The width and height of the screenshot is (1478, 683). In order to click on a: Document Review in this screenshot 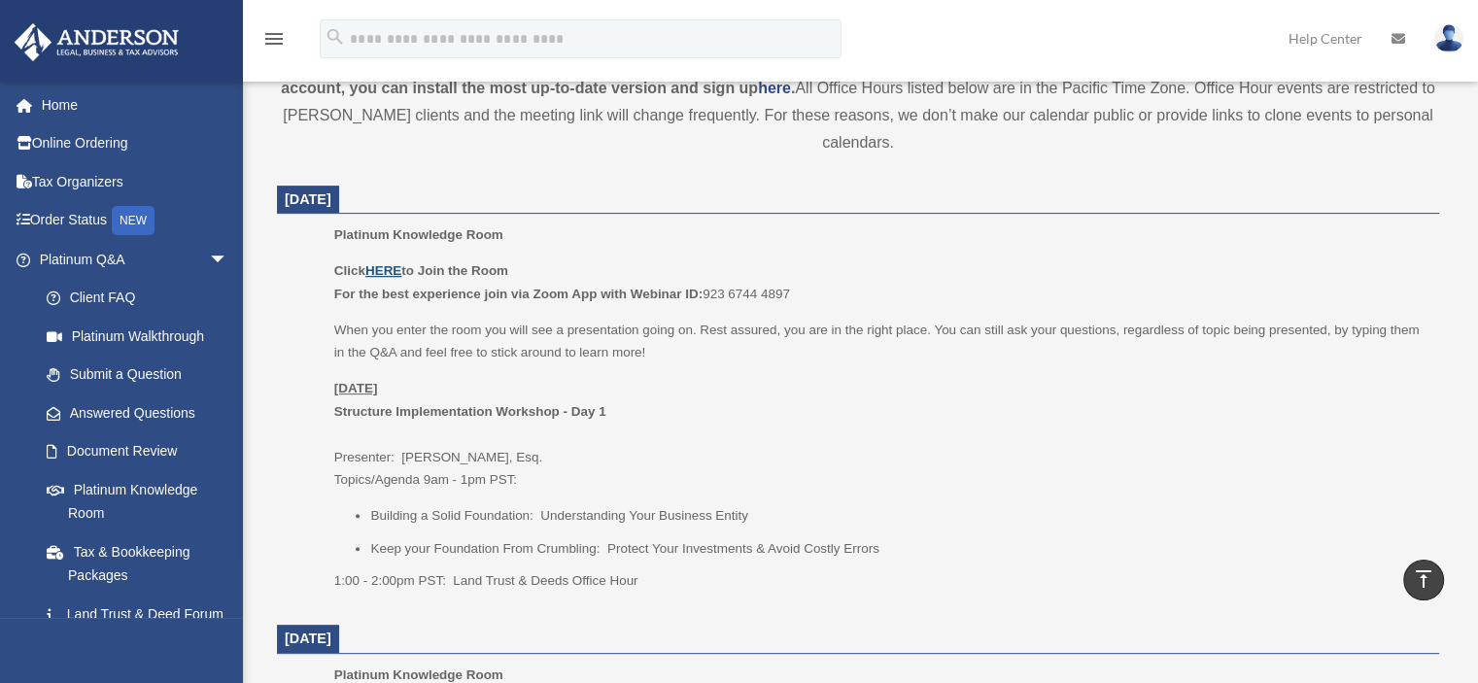, I will do `click(142, 452)`.